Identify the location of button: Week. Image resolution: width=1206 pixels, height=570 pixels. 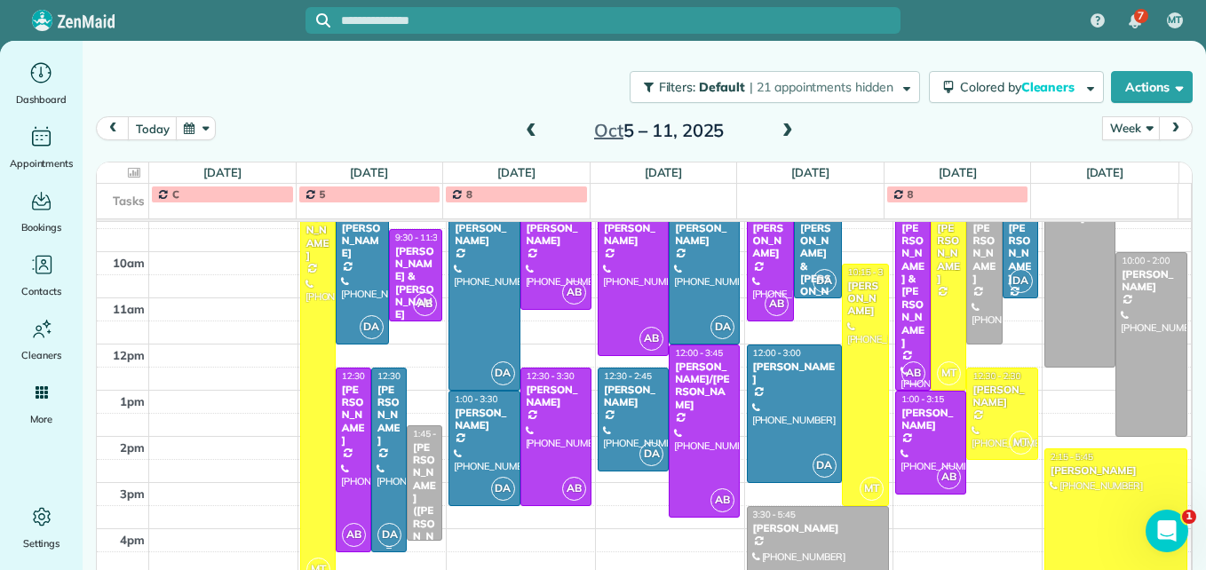
(1130, 128).